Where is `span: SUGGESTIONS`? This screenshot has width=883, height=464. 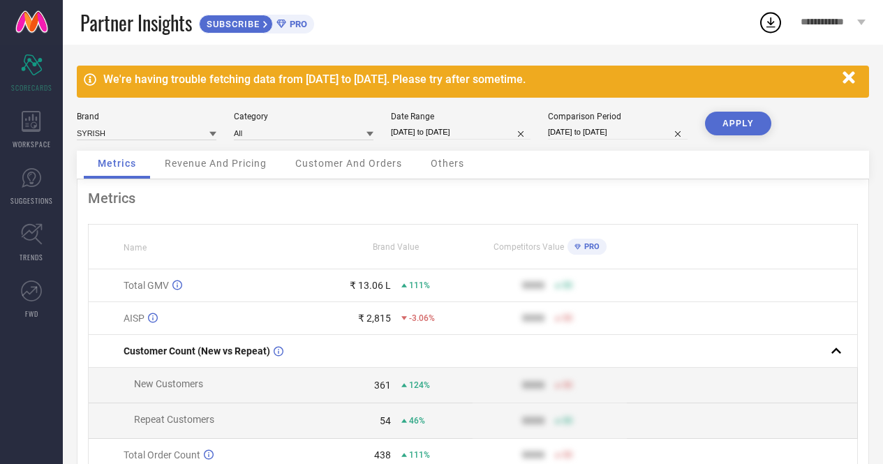
span: SUGGESTIONS is located at coordinates (31, 200).